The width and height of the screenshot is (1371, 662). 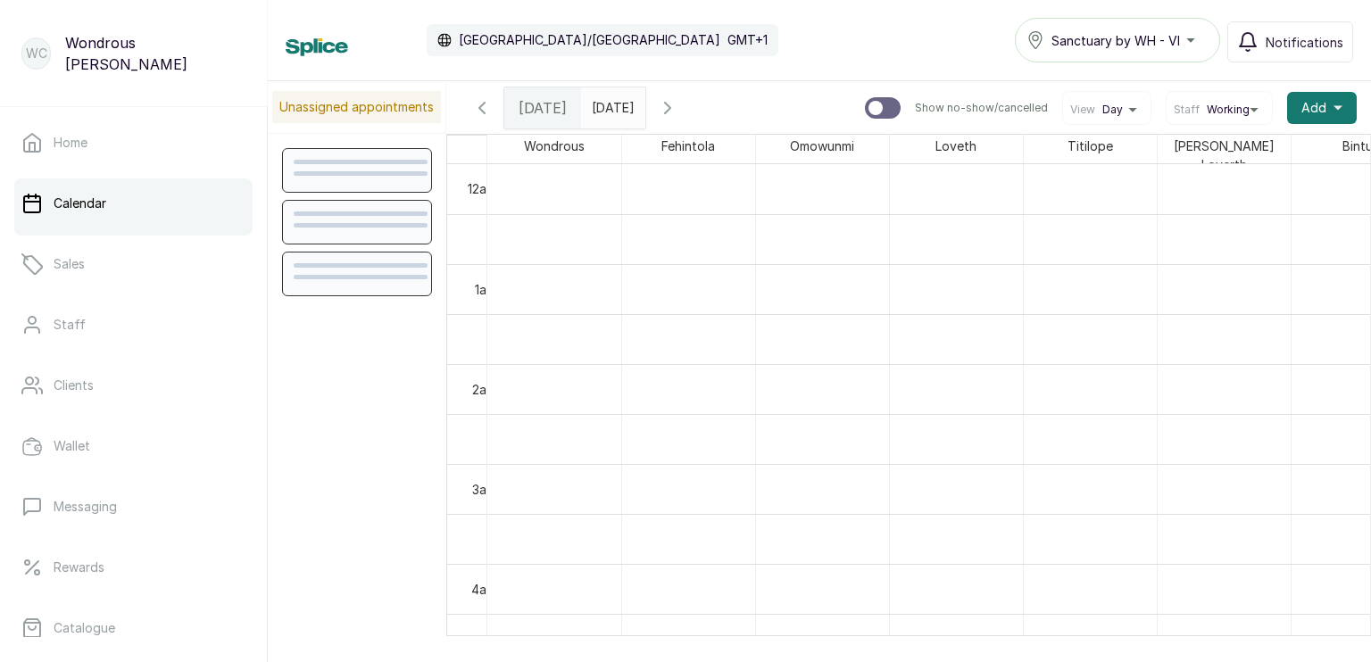 What do you see at coordinates (73, 386) in the screenshot?
I see `p: Clients` at bounding box center [73, 386].